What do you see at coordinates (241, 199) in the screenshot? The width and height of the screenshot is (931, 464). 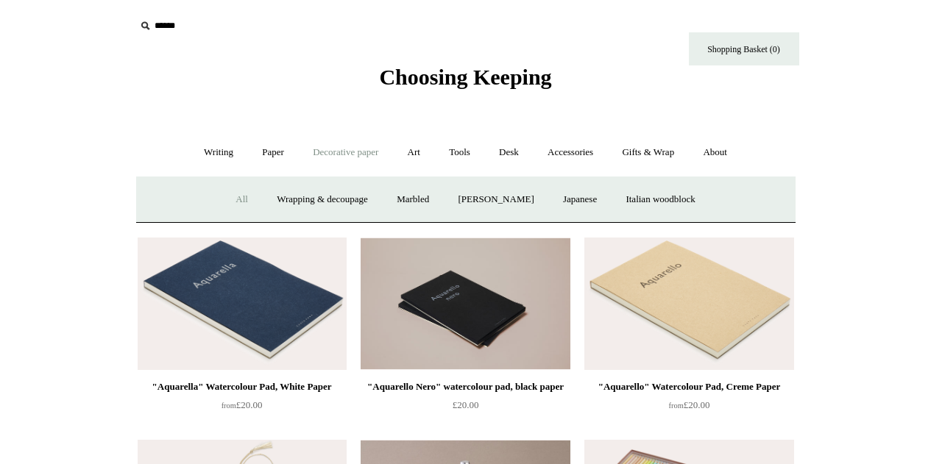 I see `a: All` at bounding box center [241, 199].